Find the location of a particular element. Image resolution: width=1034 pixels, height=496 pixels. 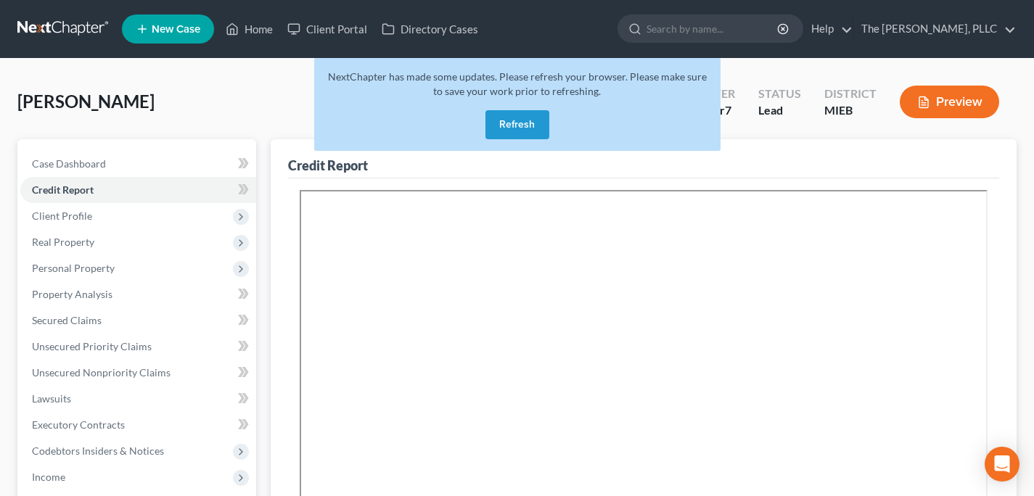

span: Real Property is located at coordinates (63, 242).